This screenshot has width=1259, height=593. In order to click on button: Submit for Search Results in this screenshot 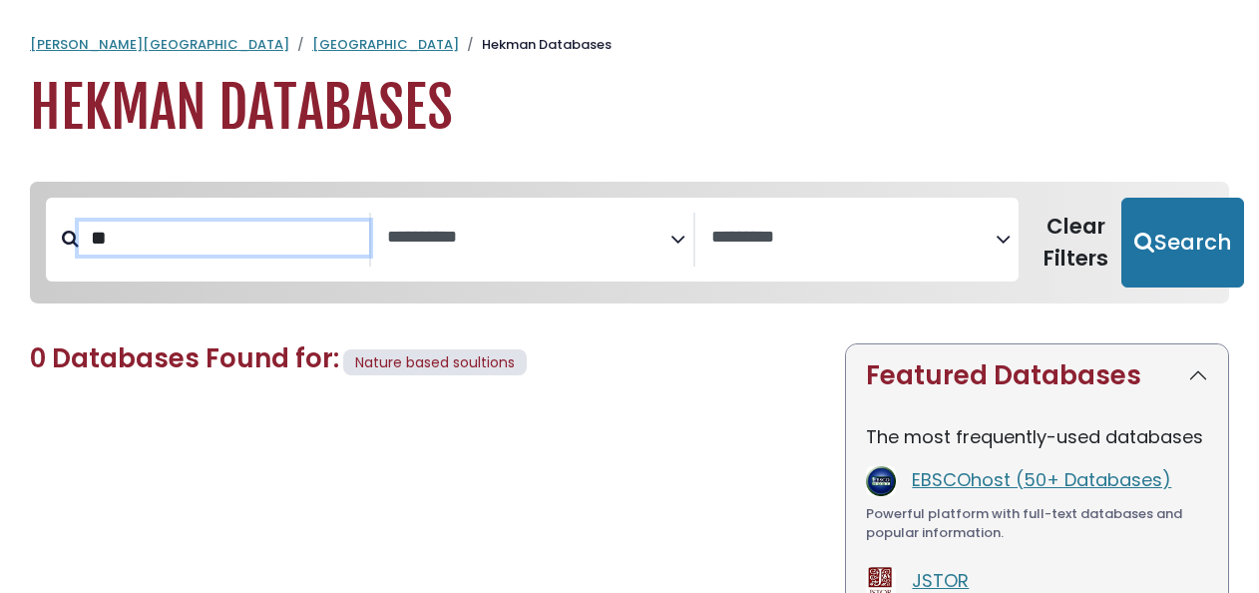, I will do `click(1182, 242)`.